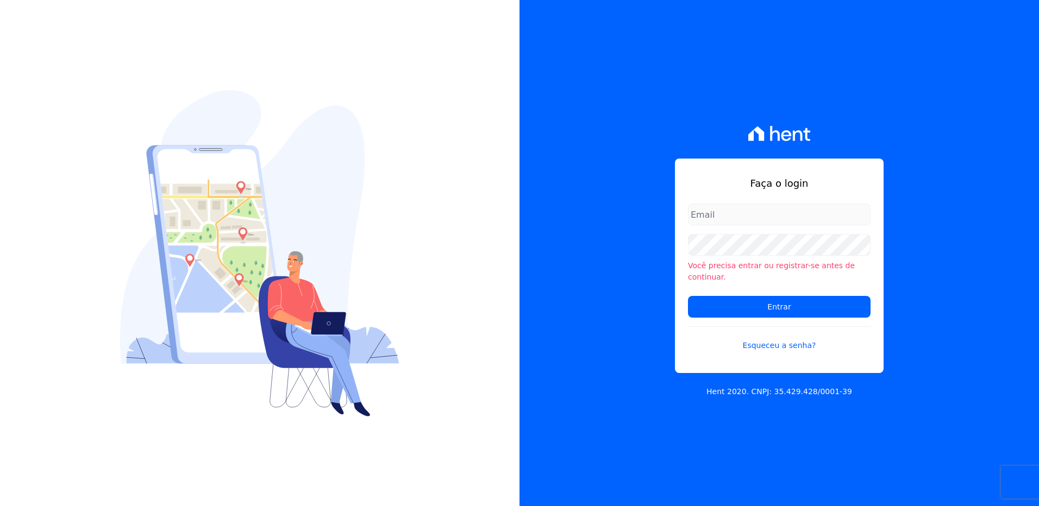 The image size is (1039, 506). What do you see at coordinates (779, 215) in the screenshot?
I see `input: Email` at bounding box center [779, 215].